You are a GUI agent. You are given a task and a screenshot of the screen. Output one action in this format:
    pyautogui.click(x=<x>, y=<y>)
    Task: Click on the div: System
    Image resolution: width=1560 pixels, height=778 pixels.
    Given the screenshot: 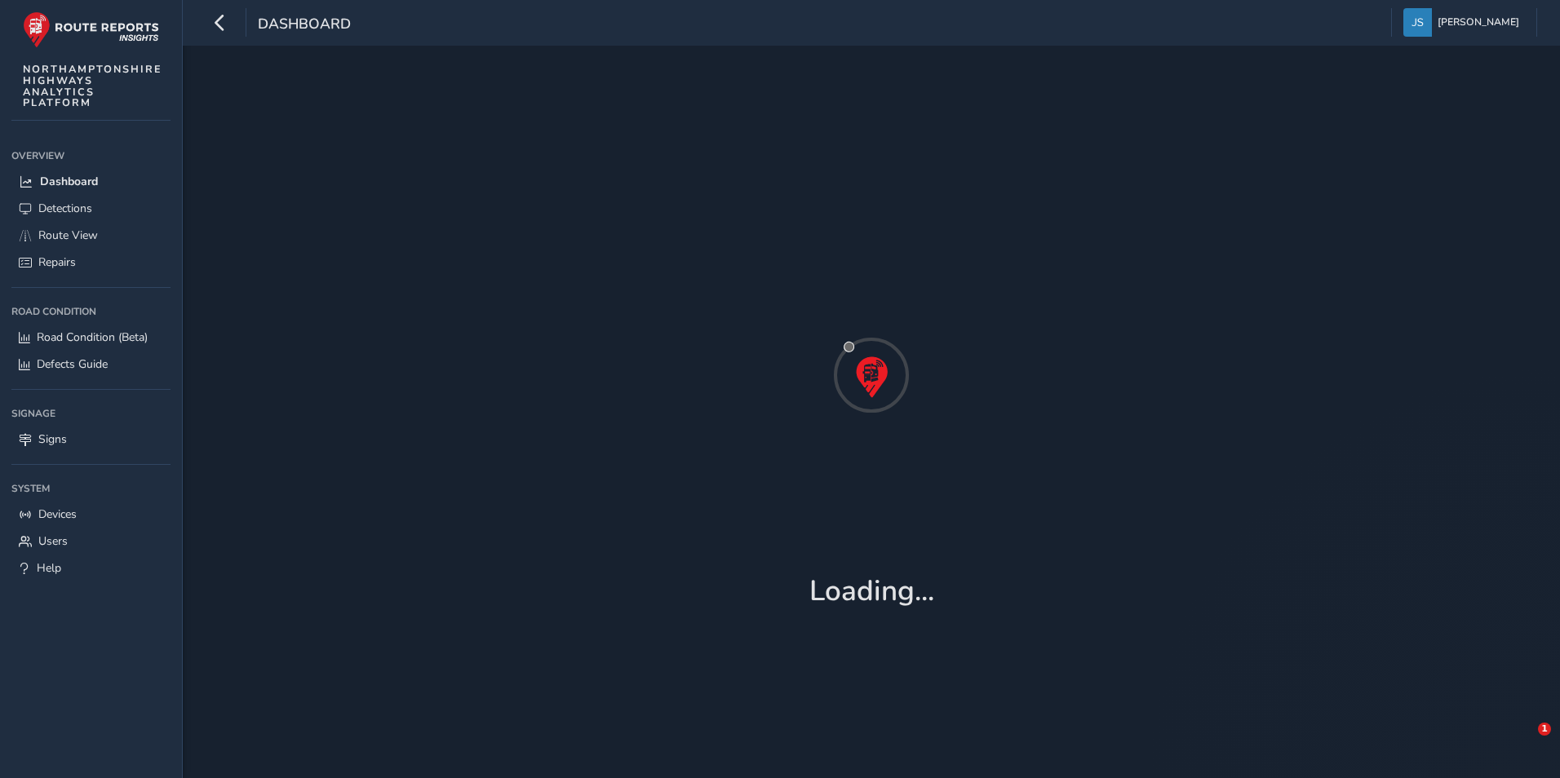 What is the action you would take?
    pyautogui.click(x=91, y=489)
    